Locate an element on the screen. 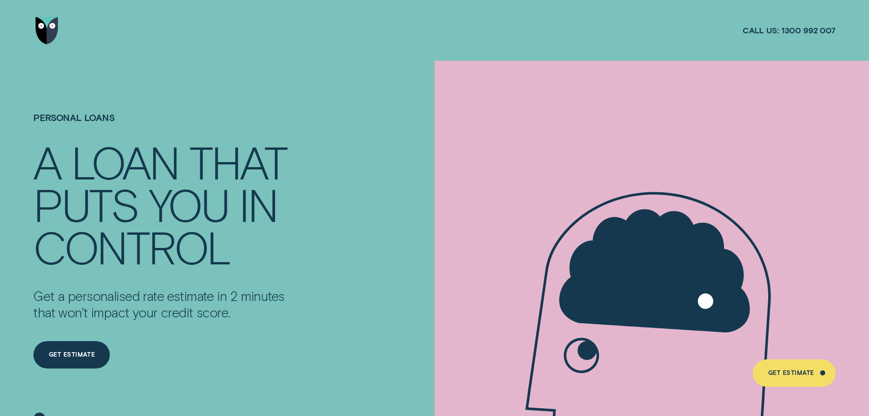  h1: Wisr Personal Loans is located at coordinates (165, 126).